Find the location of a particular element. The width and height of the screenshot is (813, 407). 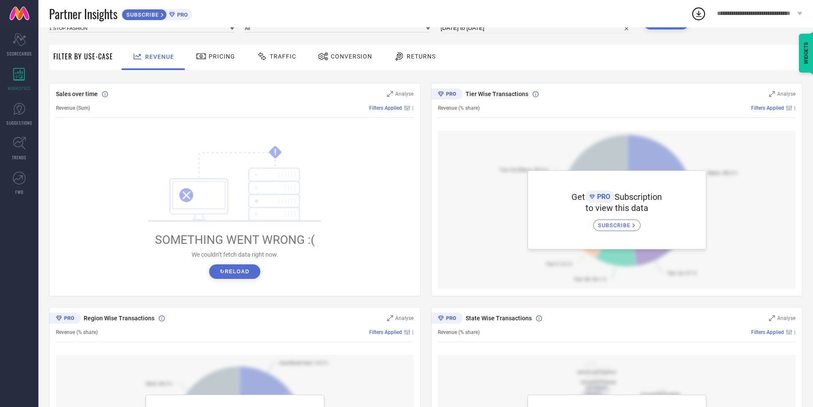

span: Conversion is located at coordinates (351, 56).